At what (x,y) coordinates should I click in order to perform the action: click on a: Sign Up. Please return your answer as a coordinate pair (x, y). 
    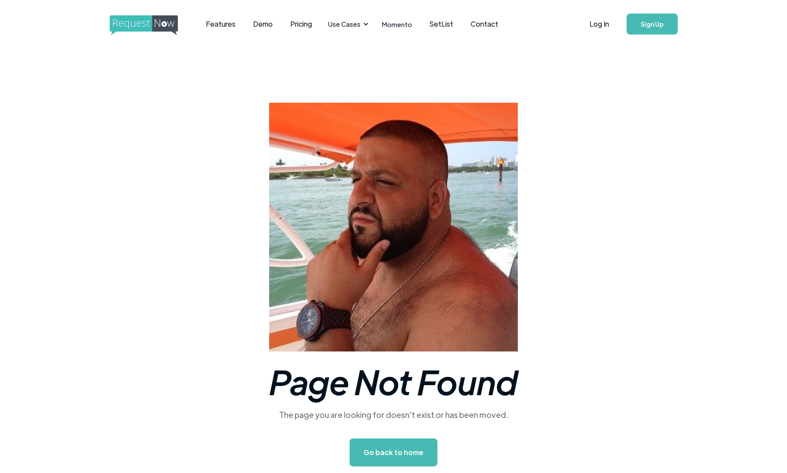
    Looking at the image, I should click on (652, 24).